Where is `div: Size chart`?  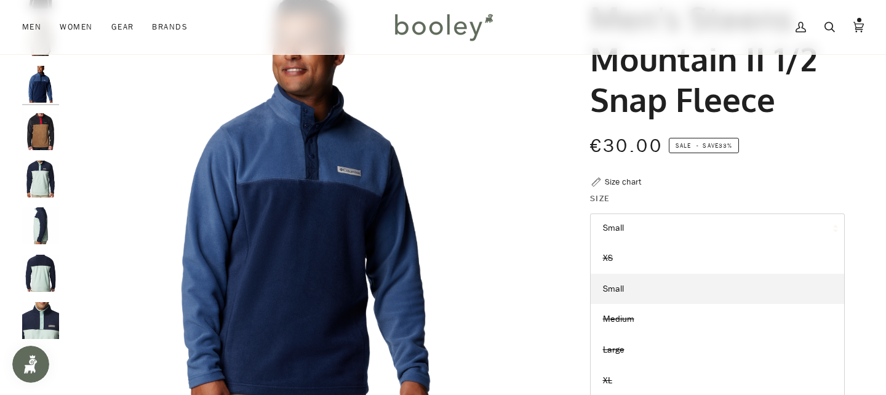
div: Size chart is located at coordinates (623, 181).